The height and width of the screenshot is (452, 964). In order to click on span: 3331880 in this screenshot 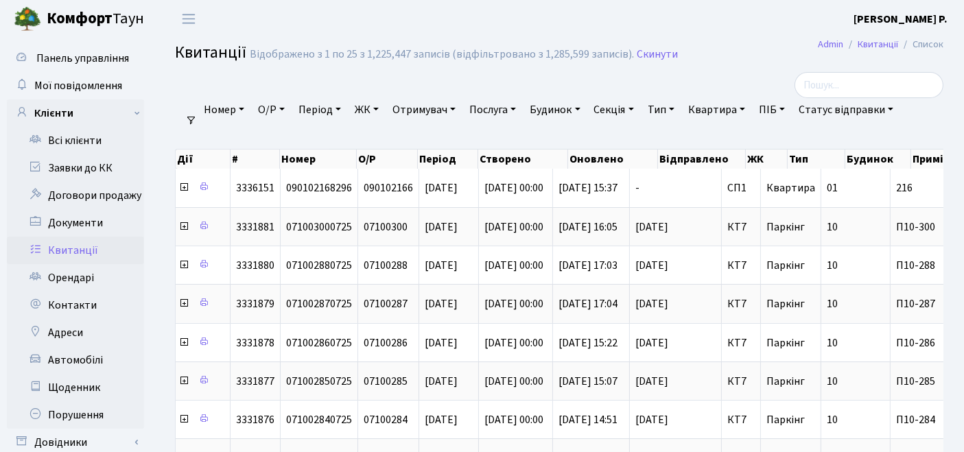, I will do `click(255, 266)`.